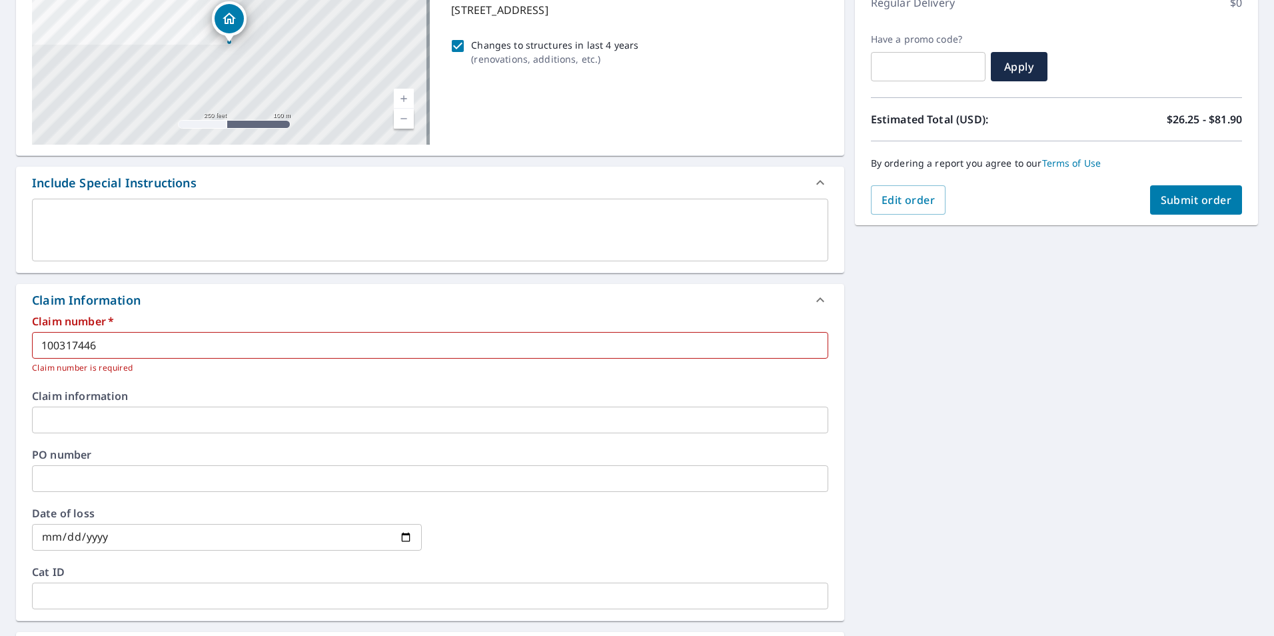 This screenshot has height=636, width=1274. I want to click on span: Apply, so click(1019, 67).